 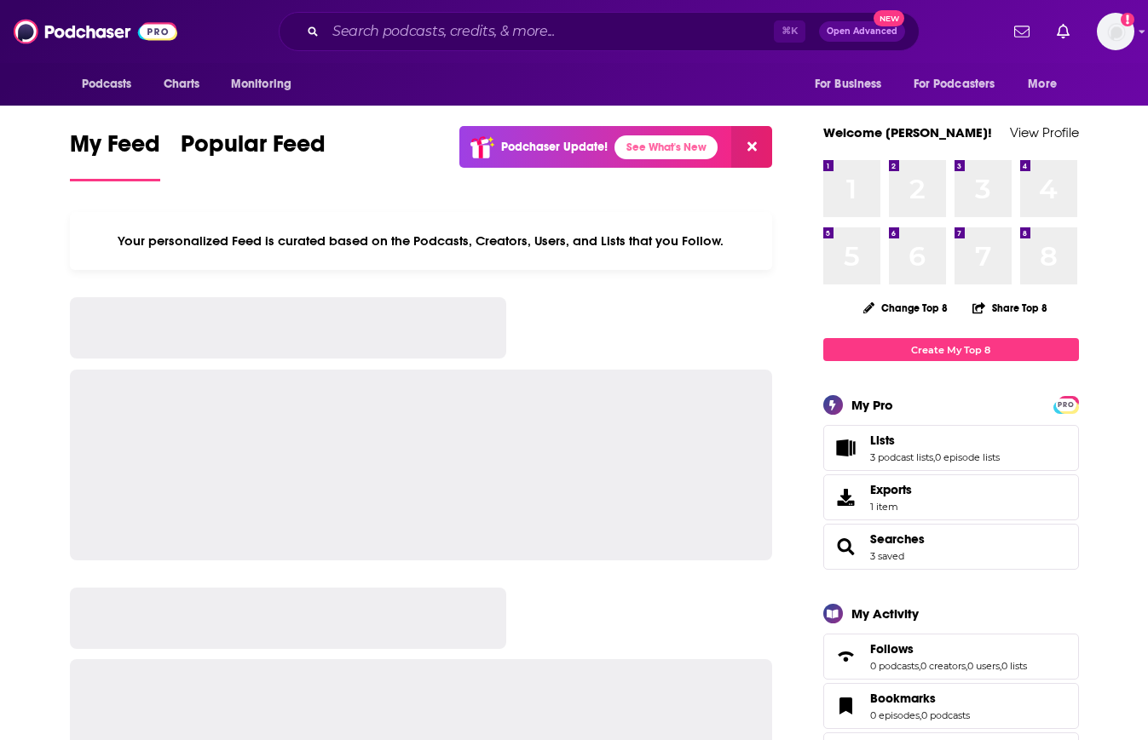 What do you see at coordinates (954, 84) in the screenshot?
I see `span: For Podcasters` at bounding box center [954, 84].